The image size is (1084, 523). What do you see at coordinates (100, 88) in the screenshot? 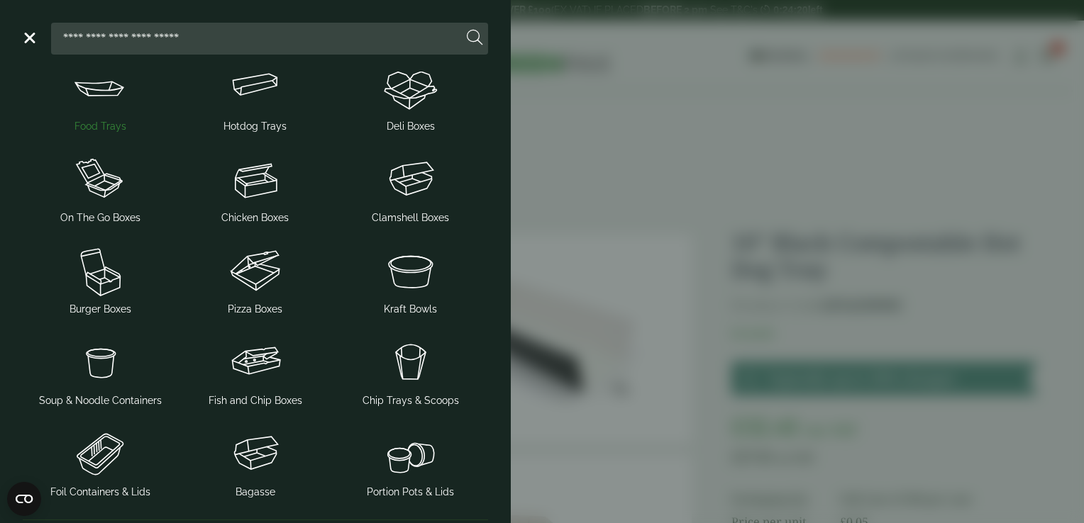
I see `img: Food_tray.svg` at bounding box center [100, 88].